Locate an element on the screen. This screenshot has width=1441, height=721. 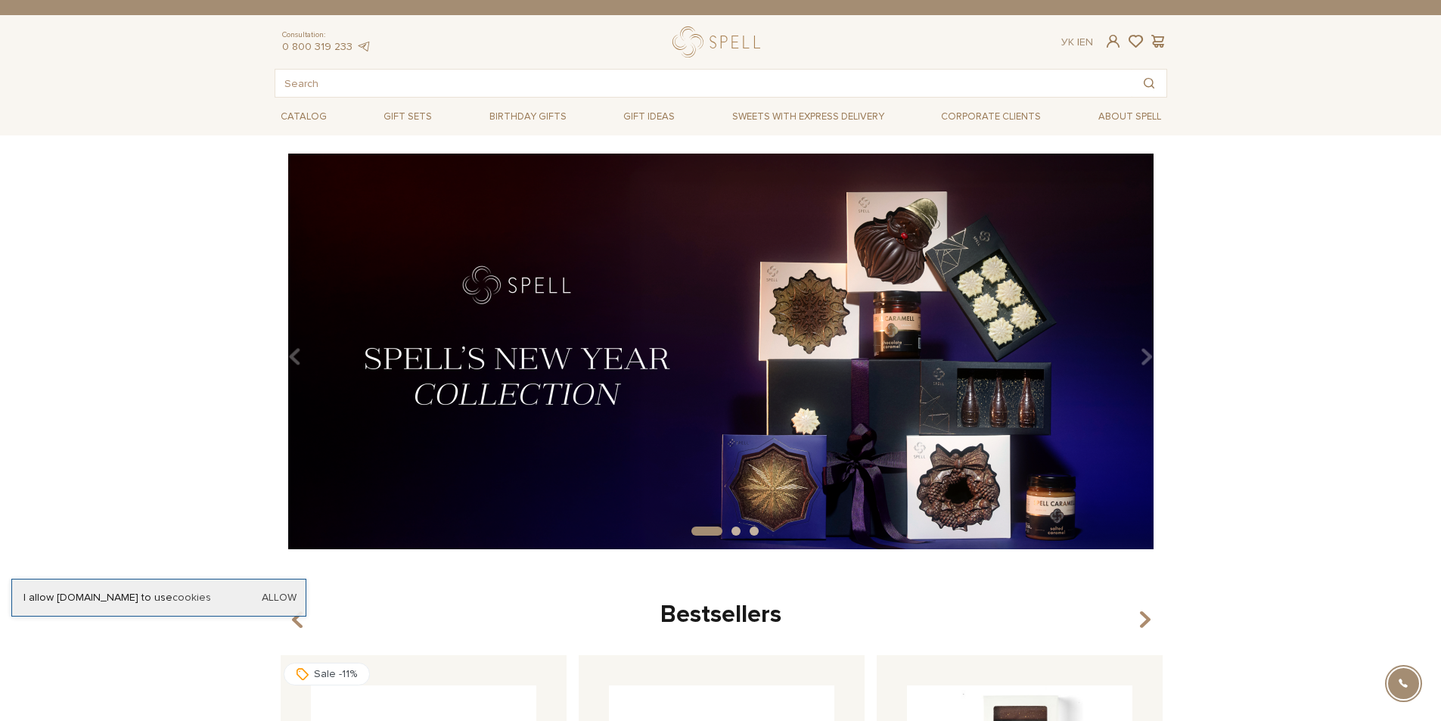
a: Gift sets is located at coordinates (408, 117).